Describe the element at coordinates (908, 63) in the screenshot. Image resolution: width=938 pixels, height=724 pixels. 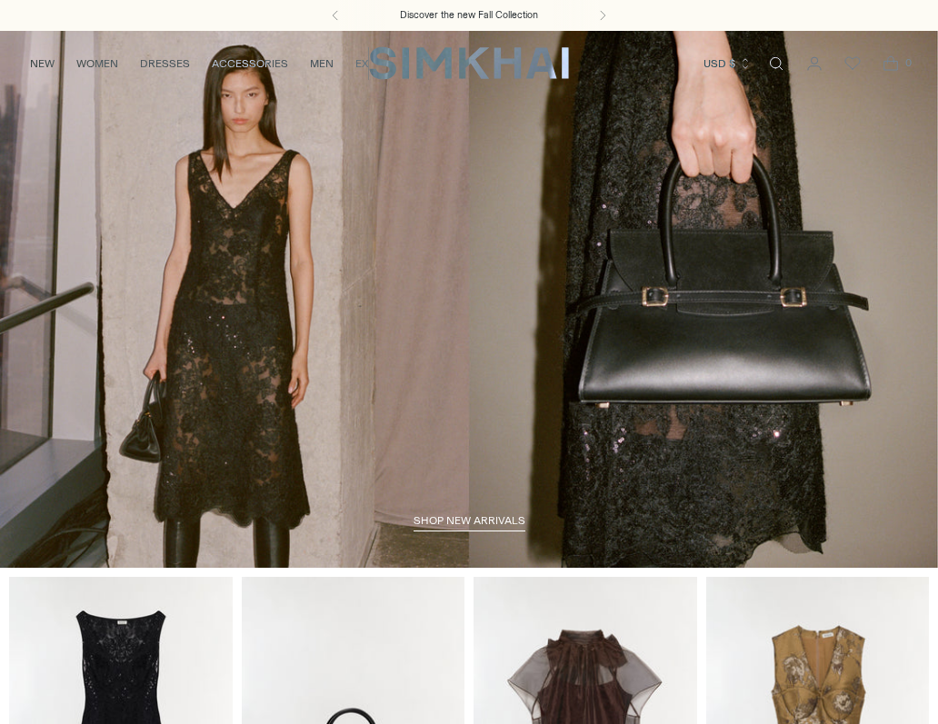
I see `span: 0` at that location.